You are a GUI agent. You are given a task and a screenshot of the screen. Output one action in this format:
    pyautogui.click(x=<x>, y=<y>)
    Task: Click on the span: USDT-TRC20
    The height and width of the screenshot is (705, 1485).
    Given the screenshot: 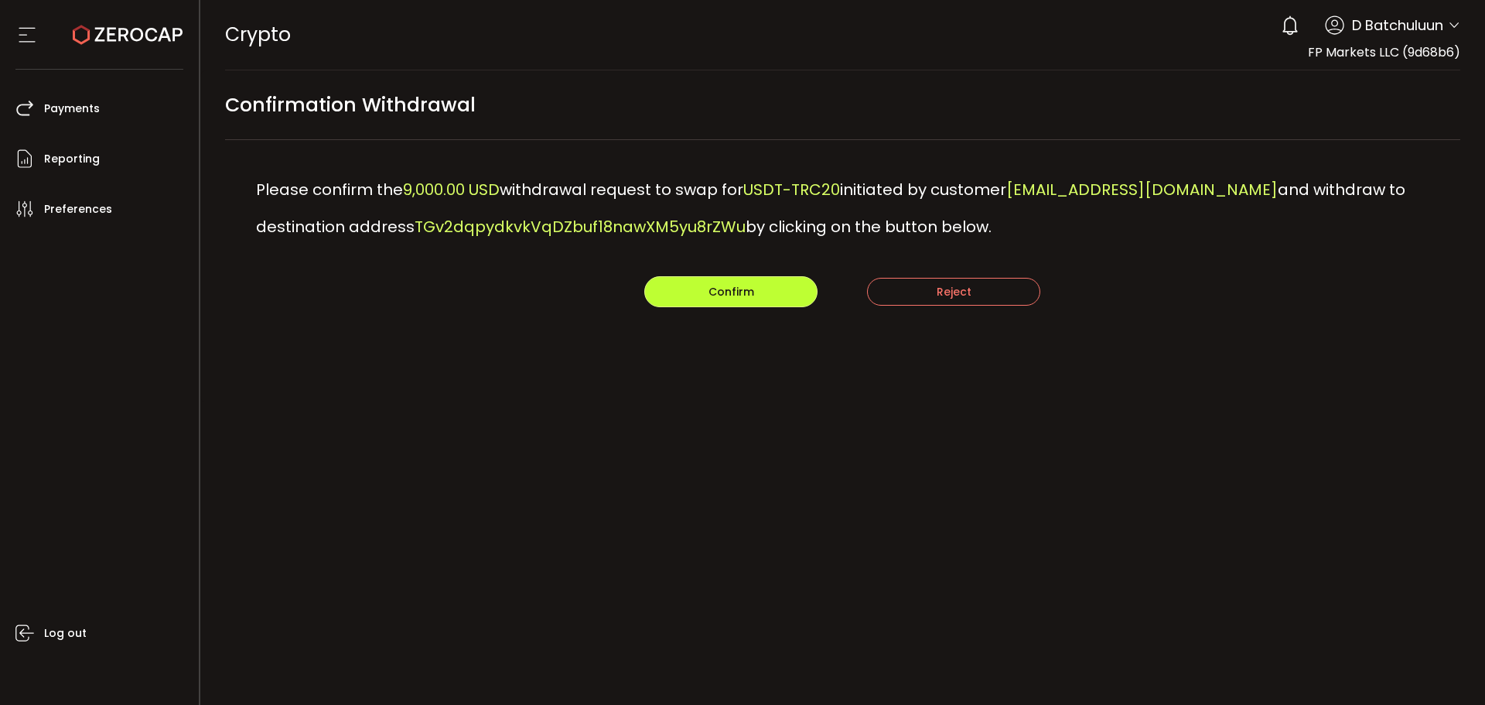 What is the action you would take?
    pyautogui.click(x=791, y=190)
    